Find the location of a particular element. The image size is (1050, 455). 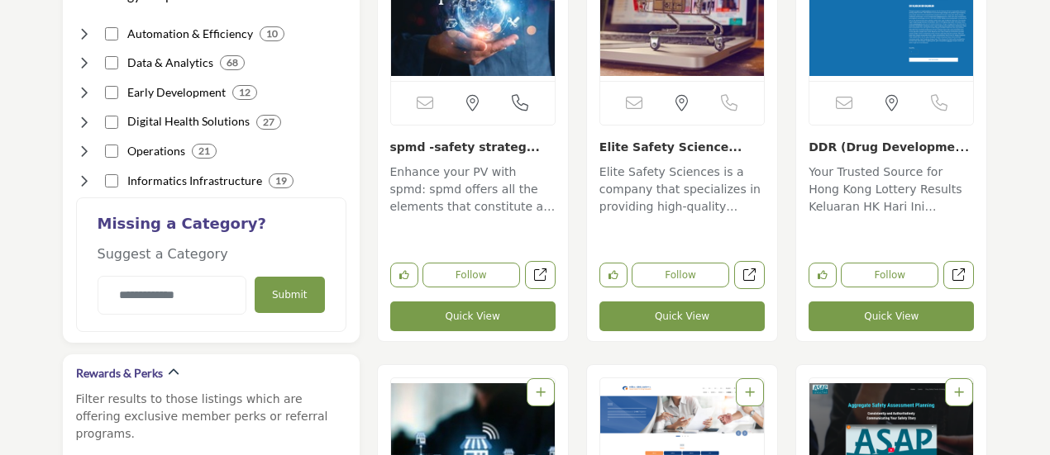

h4: Automation & Efficiency: Optimizing operations through automated systems and processes. is located at coordinates (190, 34).